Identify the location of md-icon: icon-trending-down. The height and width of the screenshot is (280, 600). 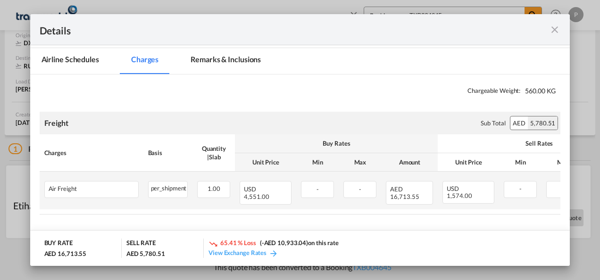
(213, 244).